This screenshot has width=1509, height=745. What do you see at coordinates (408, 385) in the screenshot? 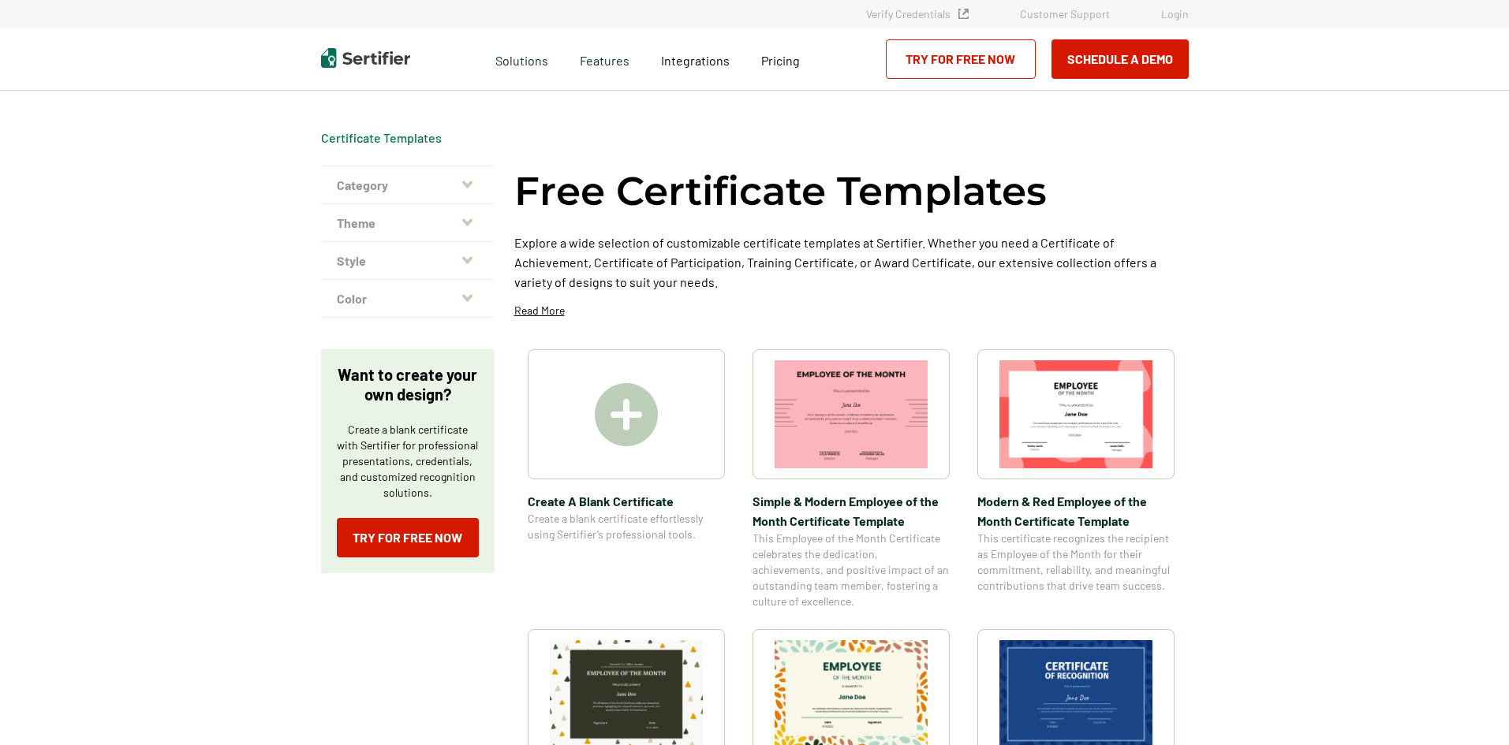
I see `p: Want to create your own design?` at bounding box center [408, 385].